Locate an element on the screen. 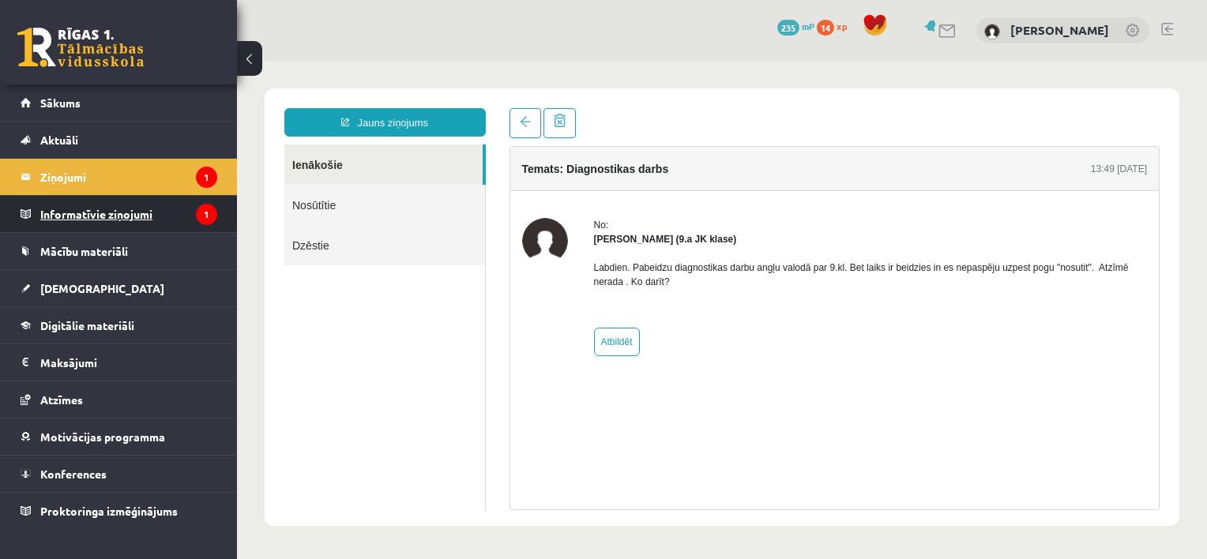  span: Konferences is located at coordinates (73, 474).